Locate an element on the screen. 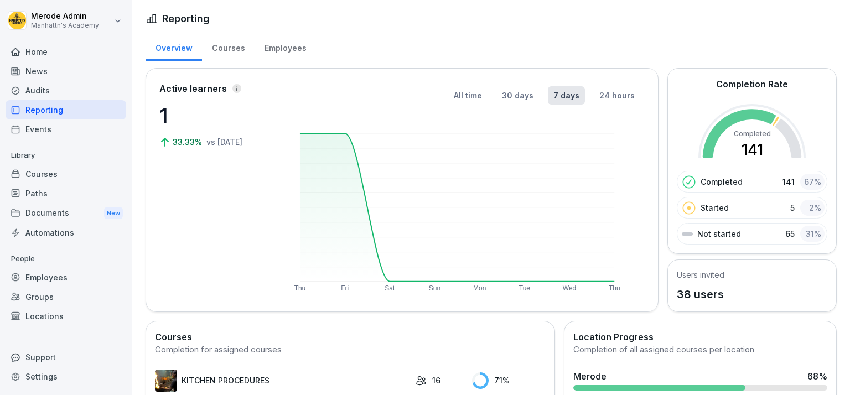 Image resolution: width=850 pixels, height=395 pixels. div: 31 % is located at coordinates (812, 233).